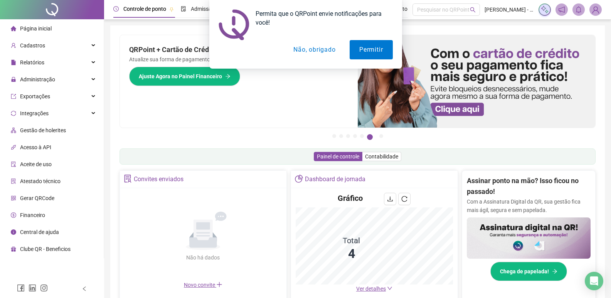  I want to click on button: 6, so click(370, 137).